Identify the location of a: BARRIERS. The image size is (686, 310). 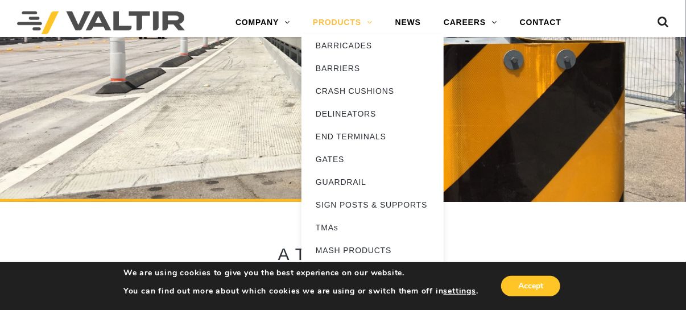
(373, 68).